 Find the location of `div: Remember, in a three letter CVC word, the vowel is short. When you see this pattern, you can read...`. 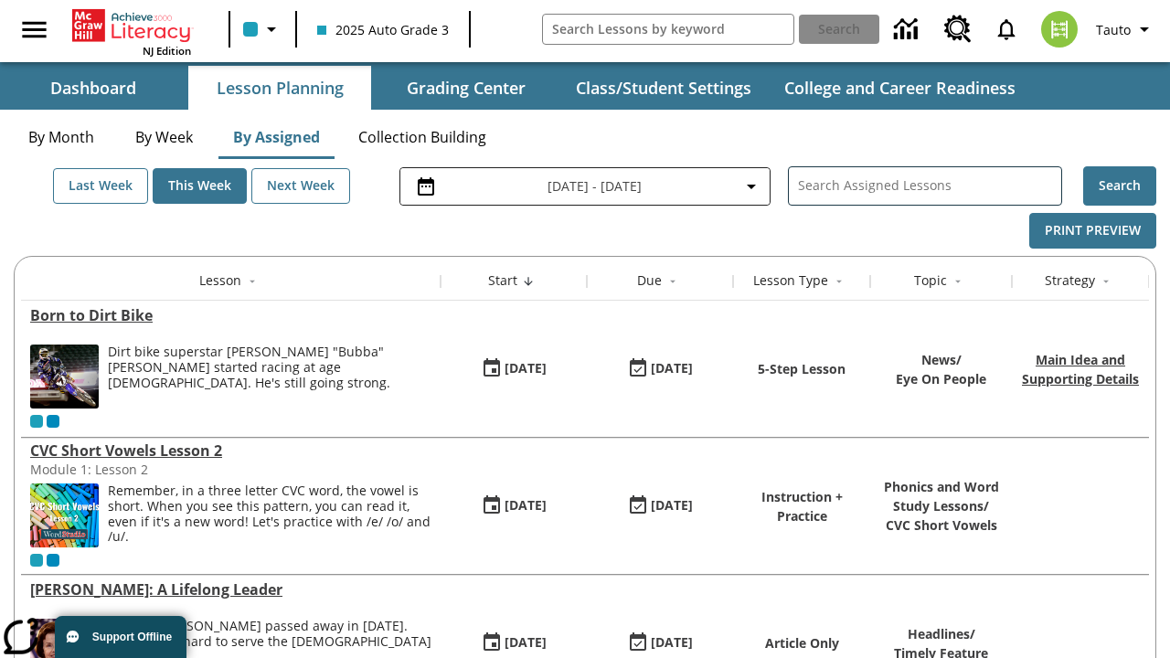

div: Remember, in a three letter CVC word, the vowel is short. When you see this pattern, you can read... is located at coordinates (270, 515).